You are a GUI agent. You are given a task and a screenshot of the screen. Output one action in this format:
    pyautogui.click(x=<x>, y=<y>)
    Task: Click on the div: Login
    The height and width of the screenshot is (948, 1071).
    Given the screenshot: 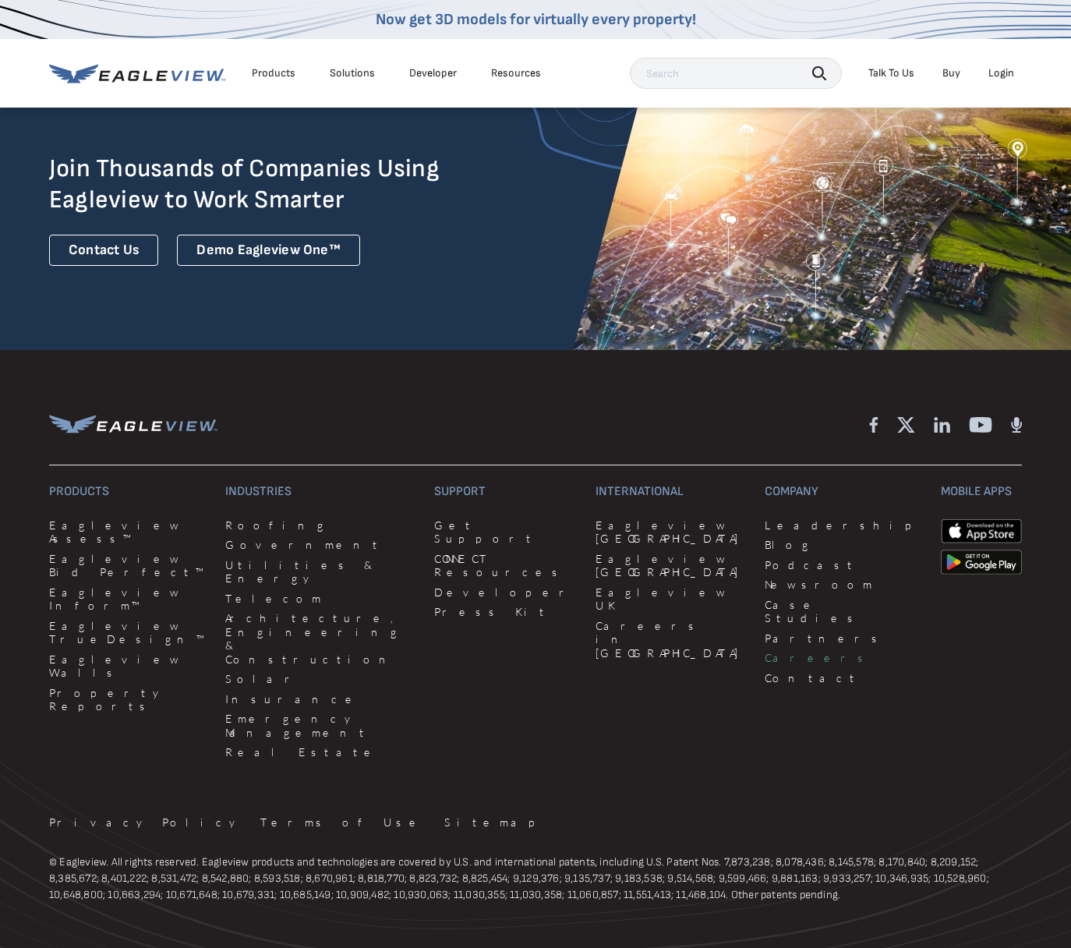 What is the action you would take?
    pyautogui.click(x=1001, y=73)
    